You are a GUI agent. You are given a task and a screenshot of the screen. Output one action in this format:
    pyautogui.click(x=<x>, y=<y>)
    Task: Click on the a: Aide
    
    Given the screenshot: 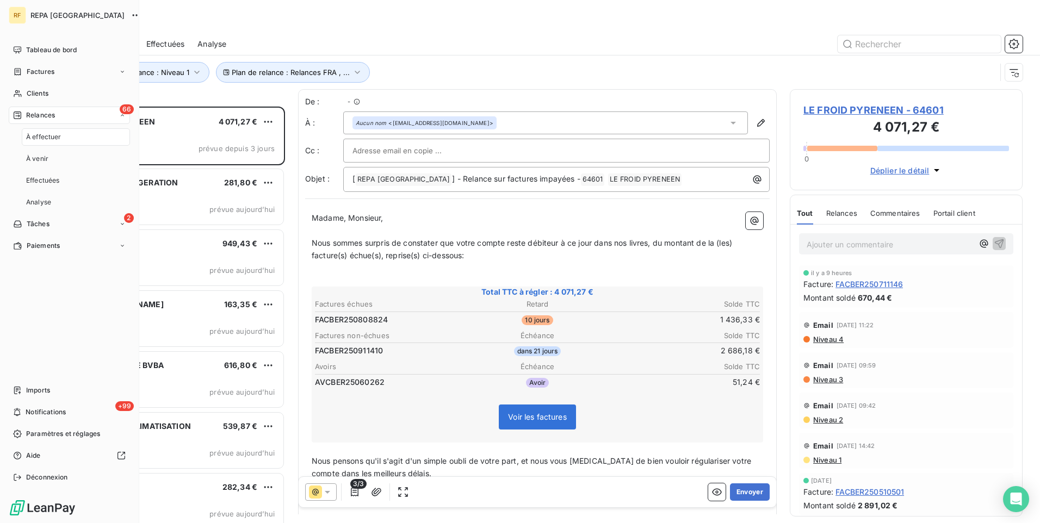 What is the action you would take?
    pyautogui.click(x=69, y=456)
    